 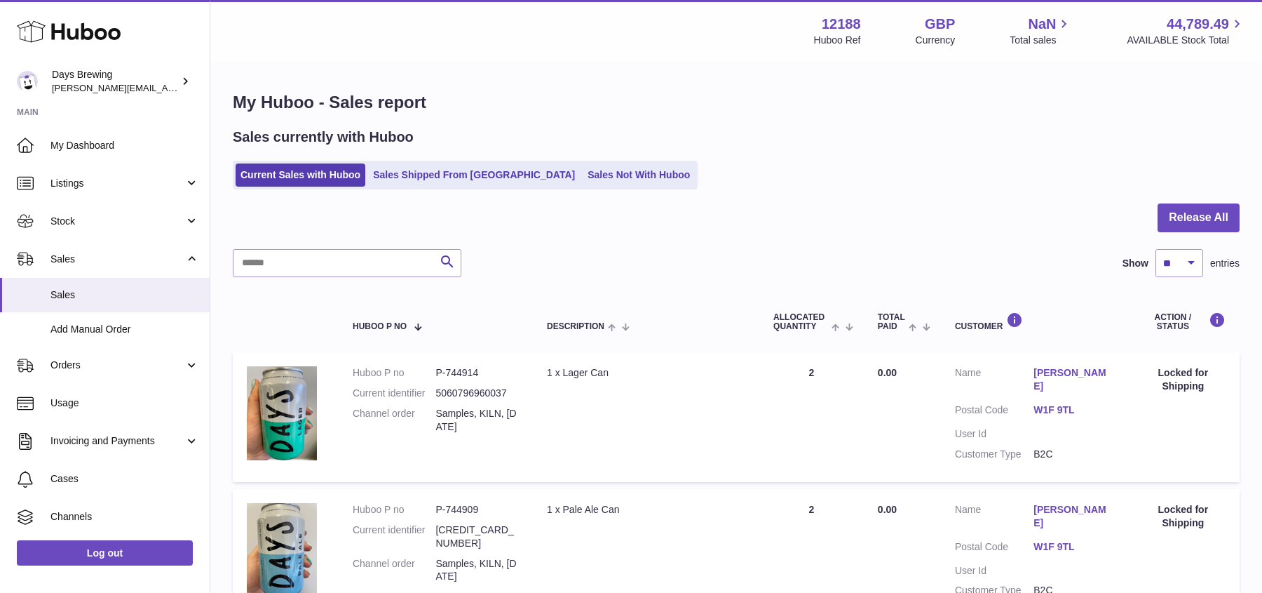 I want to click on a: 44,789.49 AVAILABLE Stock Total, so click(x=1186, y=31).